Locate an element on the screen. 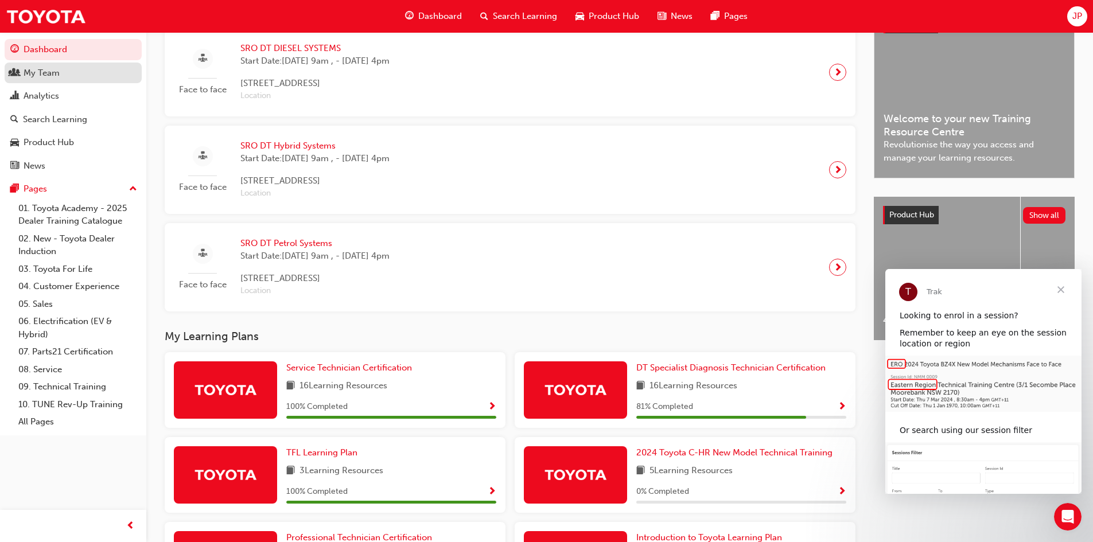 Image resolution: width=1093 pixels, height=542 pixels. div: Remember to keep an eye on the session location or region is located at coordinates (98, 69).